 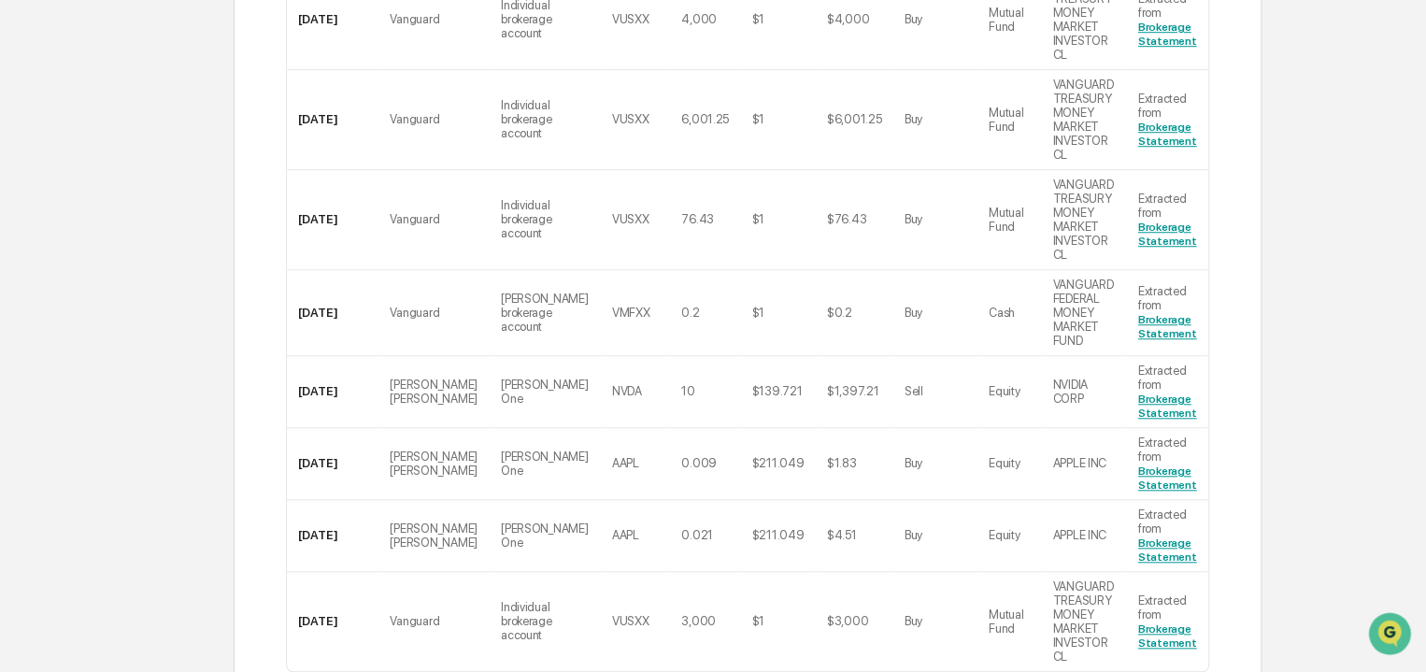 What do you see at coordinates (329, 160) in the screenshot?
I see `button: Start new chat` at bounding box center [329, 160].